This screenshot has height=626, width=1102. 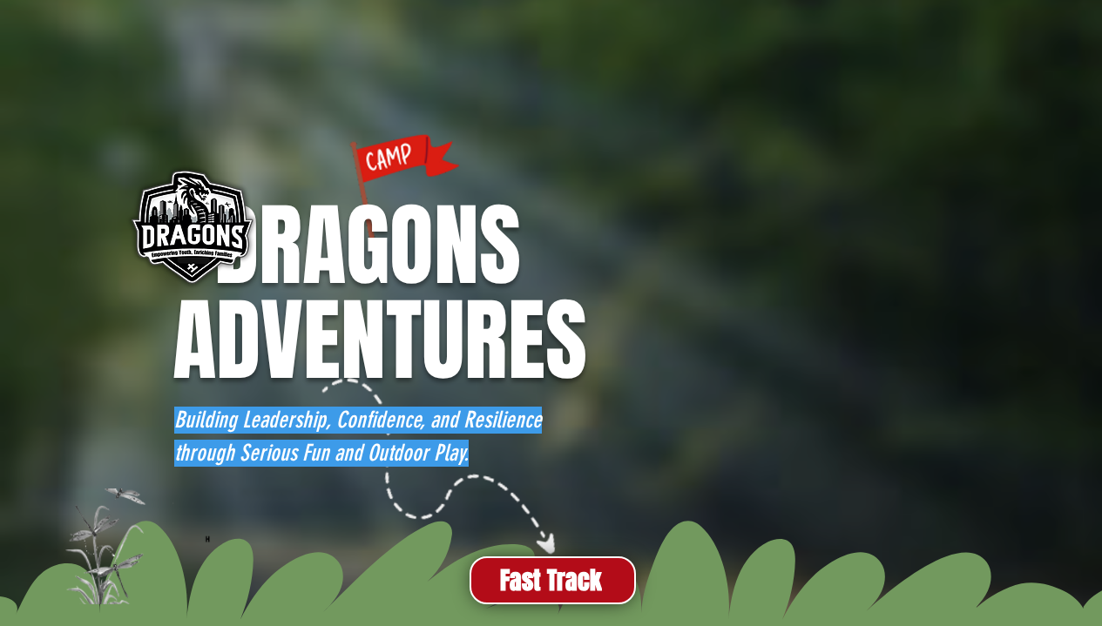 What do you see at coordinates (402, 185) in the screenshot?
I see `img: CAMP FLAG.png` at bounding box center [402, 185].